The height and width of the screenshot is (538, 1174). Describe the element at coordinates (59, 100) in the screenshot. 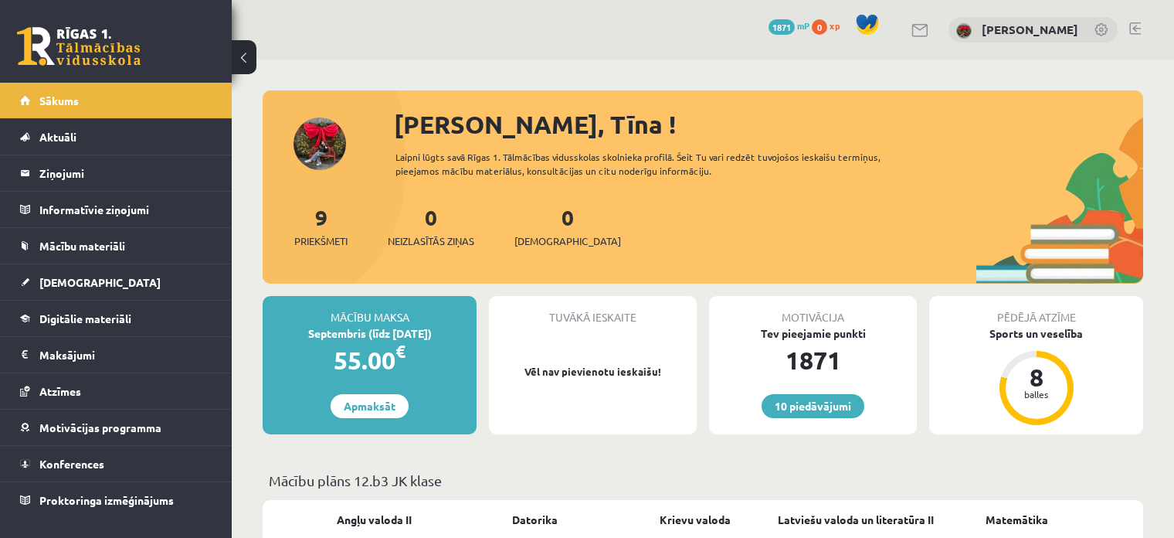

I see `span: Sākums` at that location.